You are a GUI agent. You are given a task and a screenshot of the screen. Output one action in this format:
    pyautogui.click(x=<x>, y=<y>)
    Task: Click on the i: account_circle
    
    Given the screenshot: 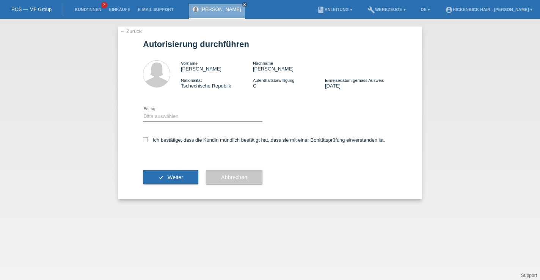 What is the action you would take?
    pyautogui.click(x=449, y=10)
    